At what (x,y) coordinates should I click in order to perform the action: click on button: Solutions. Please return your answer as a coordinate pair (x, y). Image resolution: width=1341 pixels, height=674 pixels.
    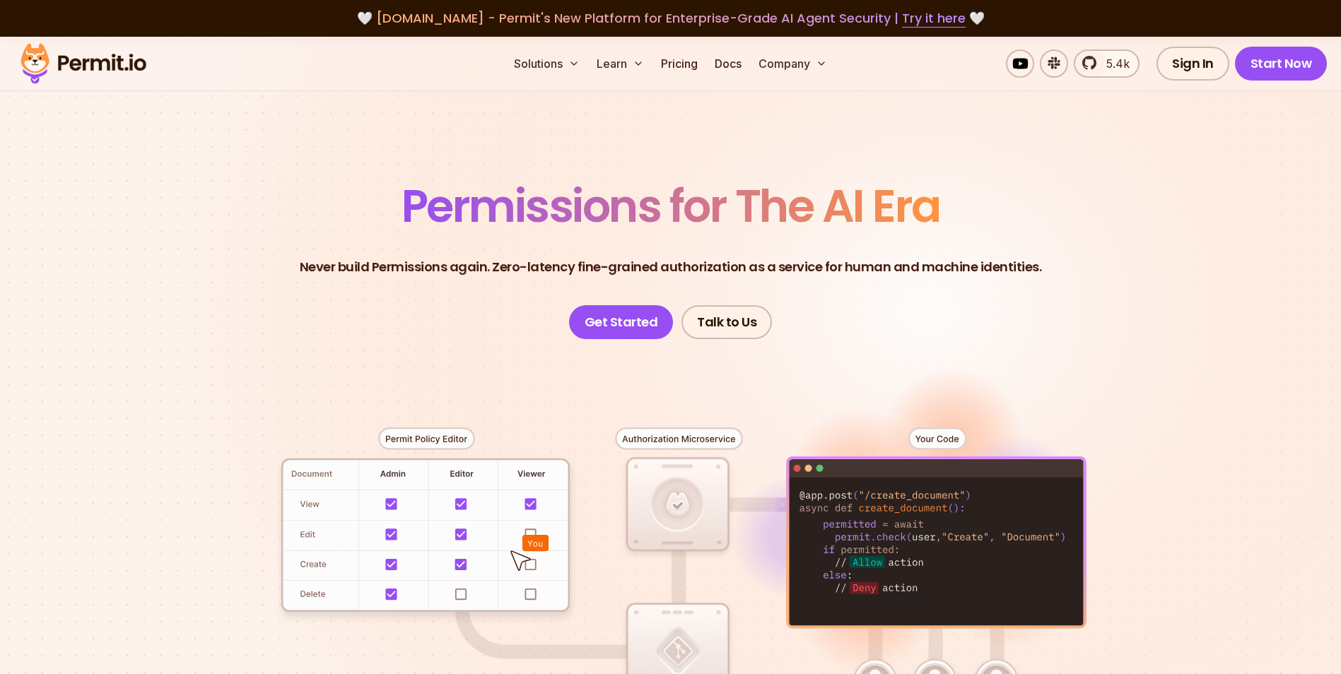
    Looking at the image, I should click on (546, 64).